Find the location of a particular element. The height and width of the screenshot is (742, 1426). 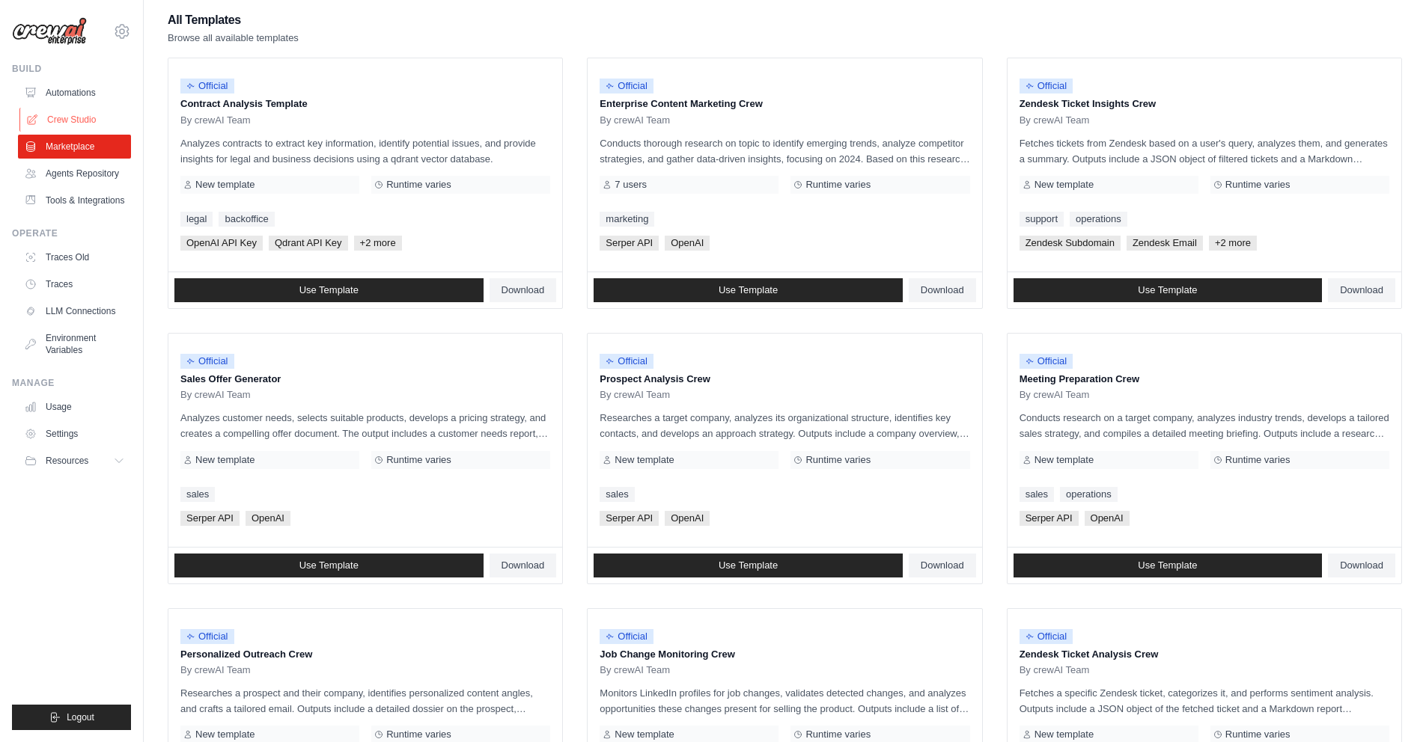

p: Analyzes contracts to extract key information, identify potential issues, and provide insights fo... is located at coordinates (365, 151).